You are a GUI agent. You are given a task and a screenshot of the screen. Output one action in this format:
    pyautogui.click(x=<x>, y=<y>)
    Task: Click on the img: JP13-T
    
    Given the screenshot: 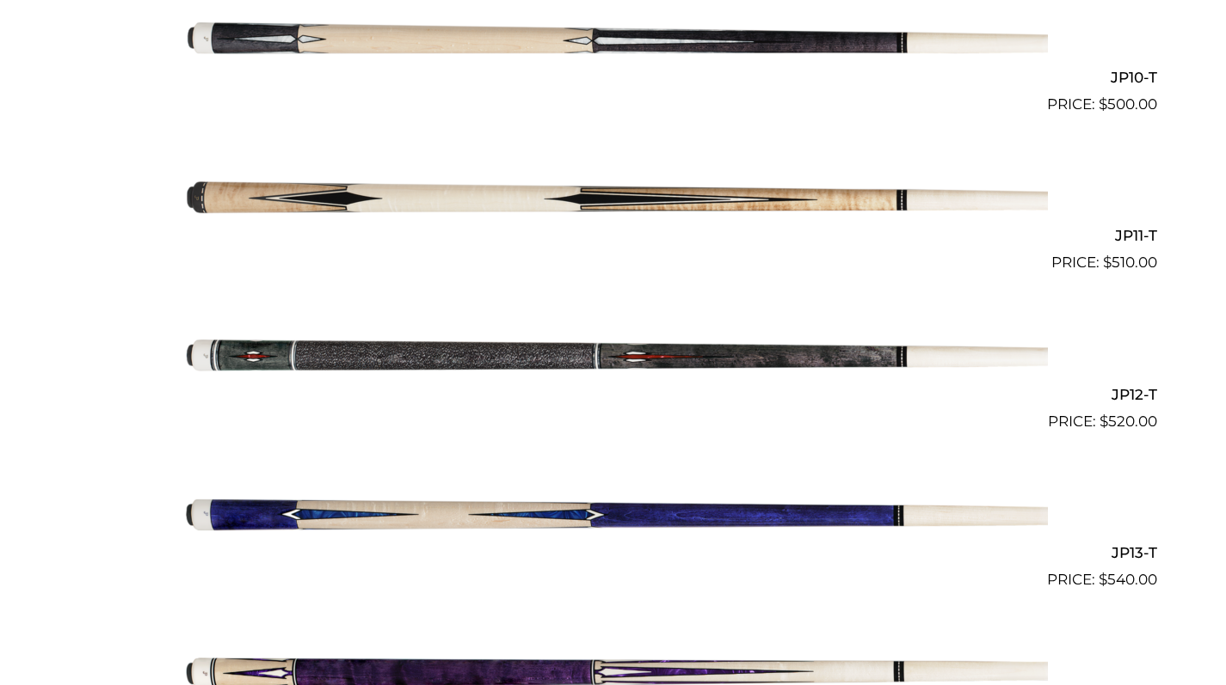 What is the action you would take?
    pyautogui.click(x=613, y=513)
    